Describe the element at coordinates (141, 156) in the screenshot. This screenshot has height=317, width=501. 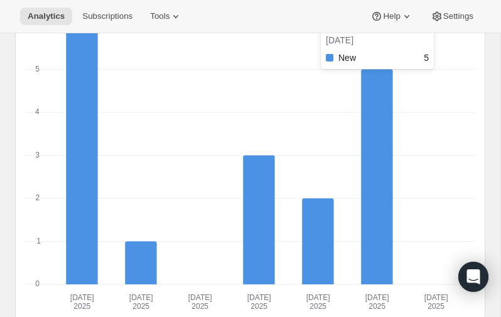
I see `g: Sep 13 2025: New 1` at that location.